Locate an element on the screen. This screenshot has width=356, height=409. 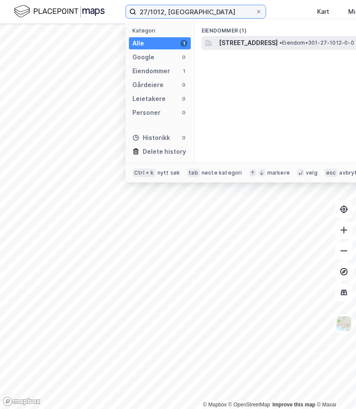
div: Eiendommer is located at coordinates (151, 71).